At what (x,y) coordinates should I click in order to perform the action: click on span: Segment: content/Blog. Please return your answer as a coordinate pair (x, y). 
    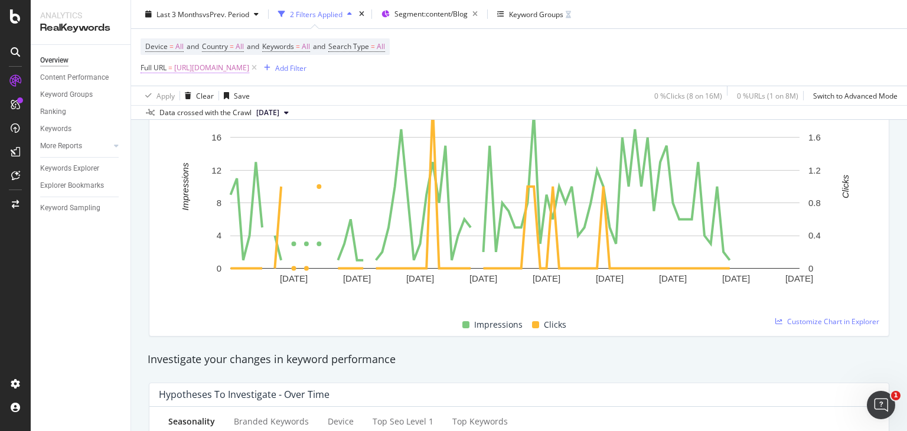
    Looking at the image, I should click on (431, 14).